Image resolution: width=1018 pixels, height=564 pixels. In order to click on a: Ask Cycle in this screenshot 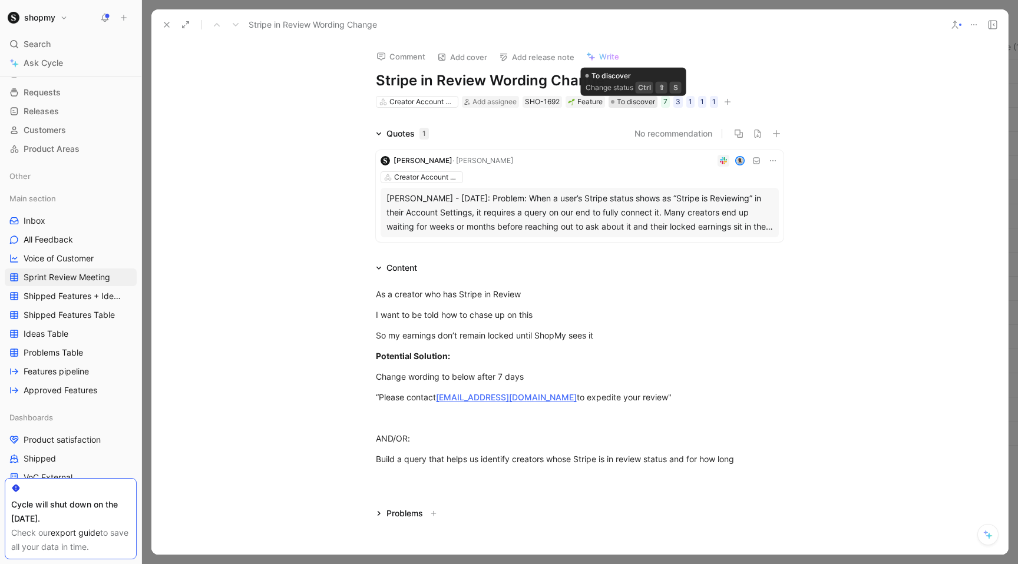, I will do `click(71, 63)`.